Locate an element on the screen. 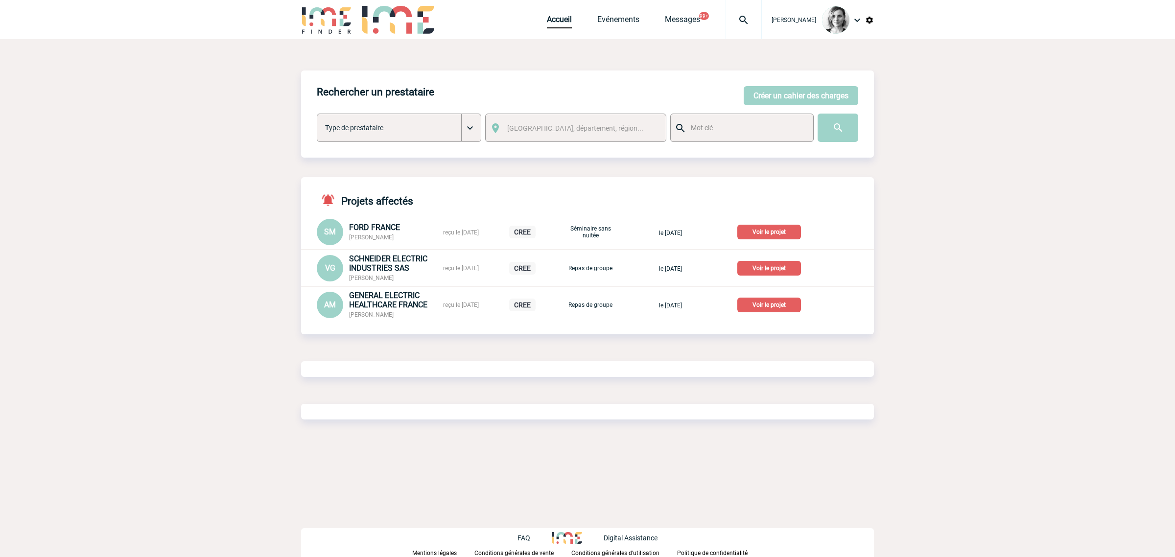 This screenshot has height=557, width=1175. input: Submit is located at coordinates (838, 128).